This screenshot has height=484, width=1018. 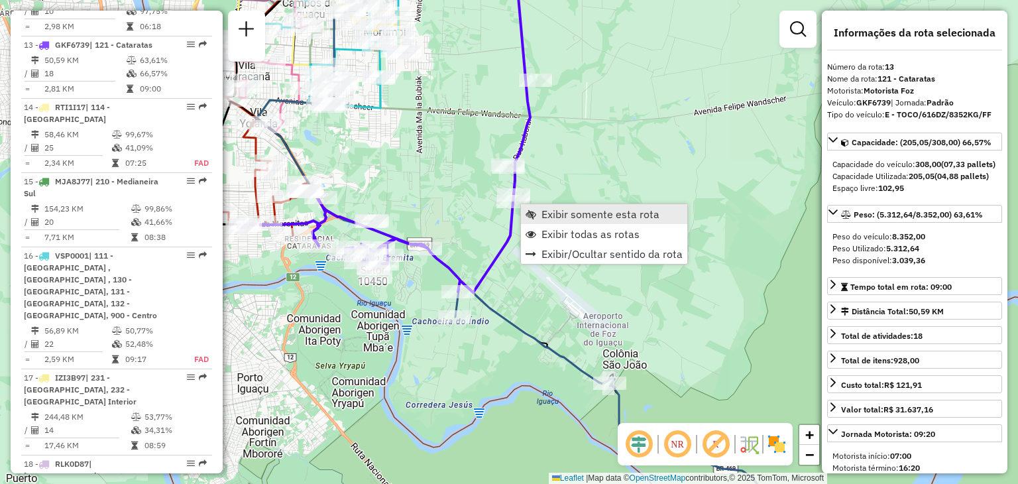 I want to click on span: Exibir rótulo, so click(x=716, y=444).